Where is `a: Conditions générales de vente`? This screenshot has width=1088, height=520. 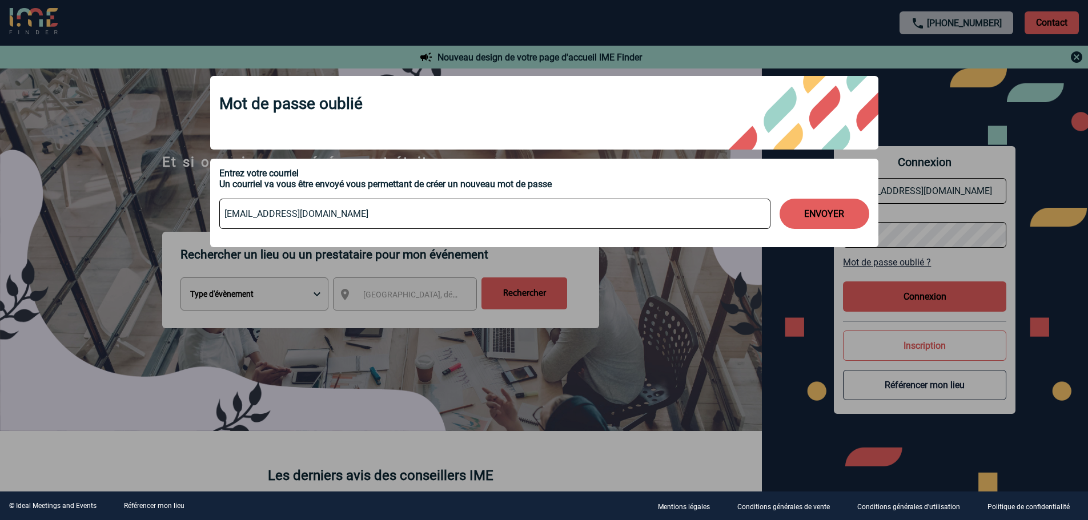
a: Conditions générales de vente is located at coordinates (788, 506).